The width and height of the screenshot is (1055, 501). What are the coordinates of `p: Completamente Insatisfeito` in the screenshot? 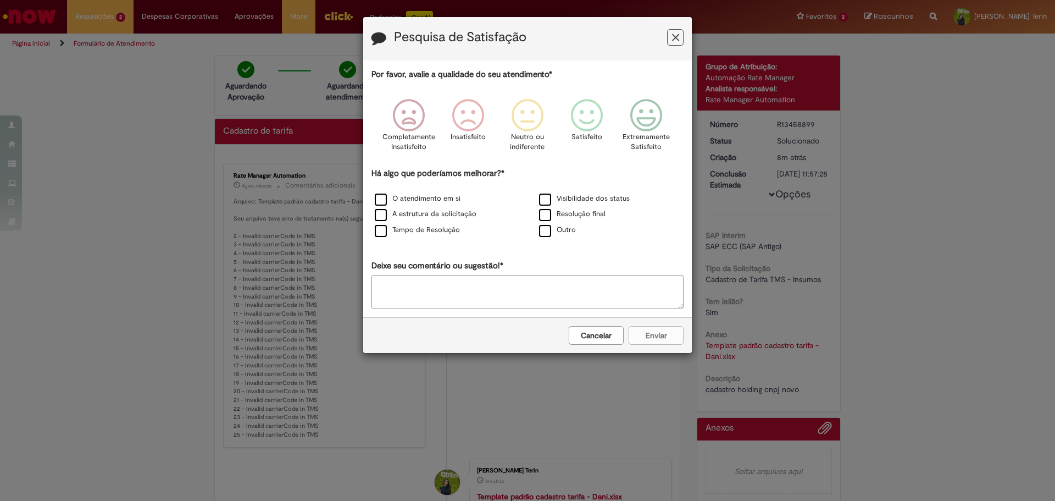 It's located at (409, 142).